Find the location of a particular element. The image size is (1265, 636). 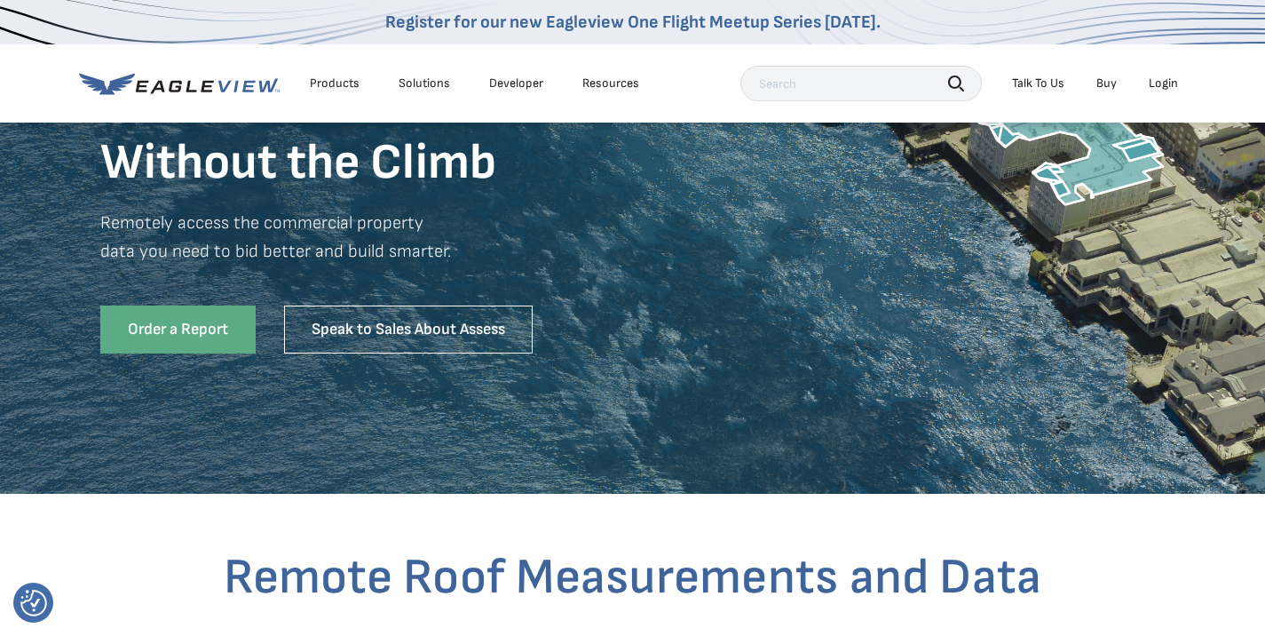

button: Consent Preferences is located at coordinates (34, 603).